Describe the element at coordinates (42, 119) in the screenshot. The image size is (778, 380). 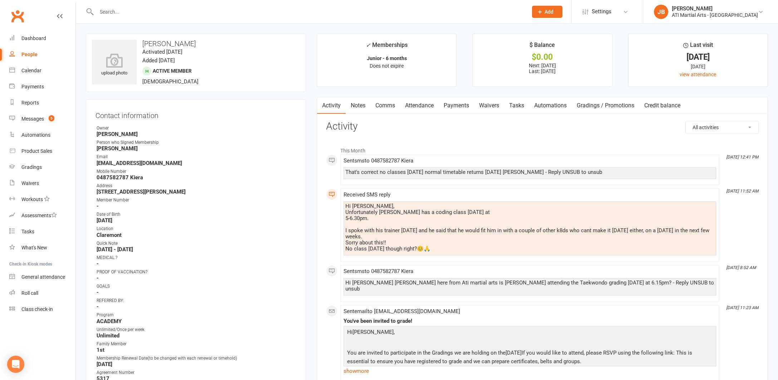
I see `a: Messages 5` at that location.